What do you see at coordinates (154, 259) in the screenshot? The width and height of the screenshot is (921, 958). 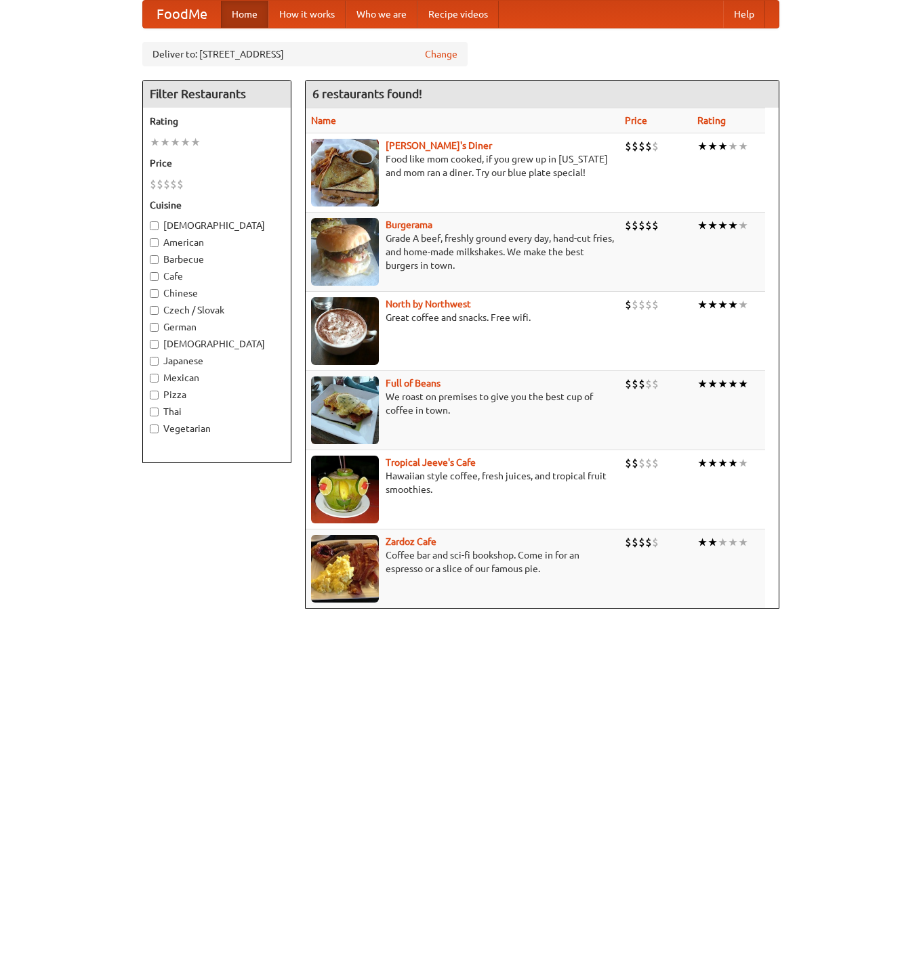 I see `input: Barbecue` at bounding box center [154, 259].